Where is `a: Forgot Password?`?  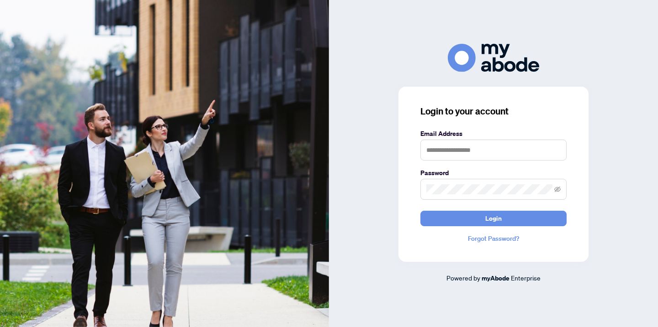
a: Forgot Password? is located at coordinates (493, 239).